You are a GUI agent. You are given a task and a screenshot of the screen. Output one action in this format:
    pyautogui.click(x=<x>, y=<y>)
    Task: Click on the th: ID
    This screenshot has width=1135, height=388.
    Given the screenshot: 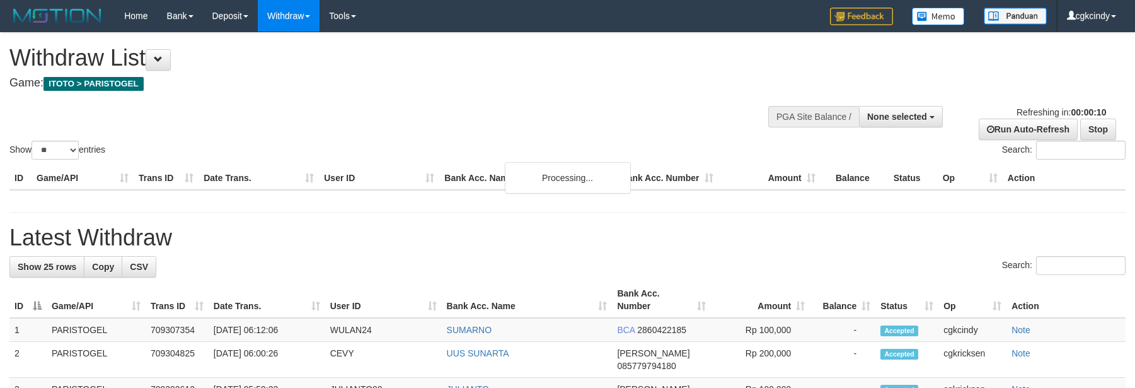 What is the action you would take?
    pyautogui.click(x=20, y=178)
    